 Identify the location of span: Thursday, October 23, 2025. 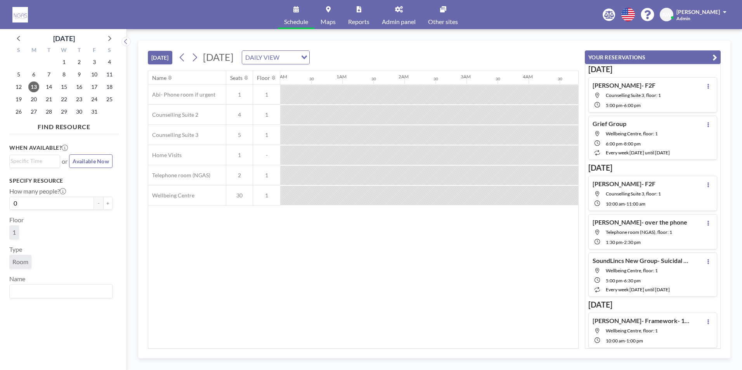
(79, 99).